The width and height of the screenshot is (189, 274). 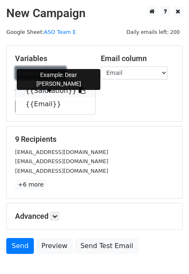 I want to click on small: Google Sheet:, so click(x=41, y=32).